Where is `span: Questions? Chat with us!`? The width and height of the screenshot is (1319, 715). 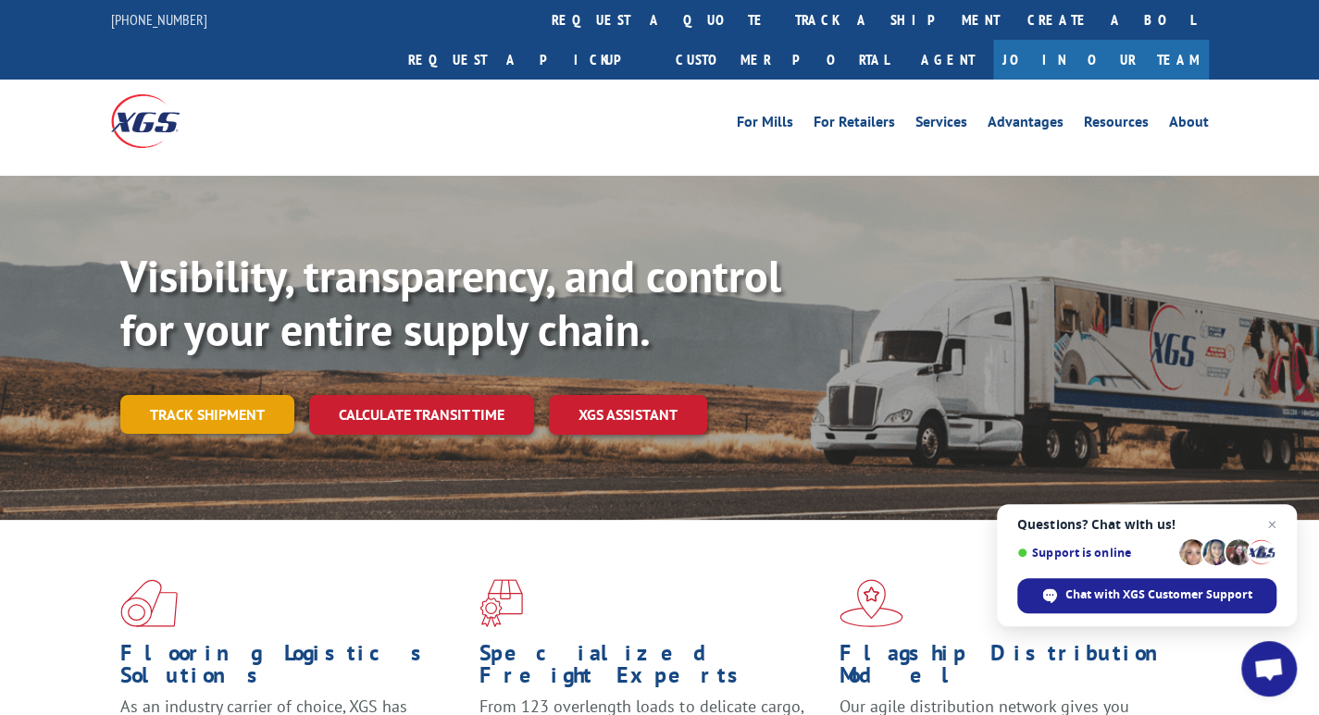
span: Questions? Chat with us! is located at coordinates (1146, 525).